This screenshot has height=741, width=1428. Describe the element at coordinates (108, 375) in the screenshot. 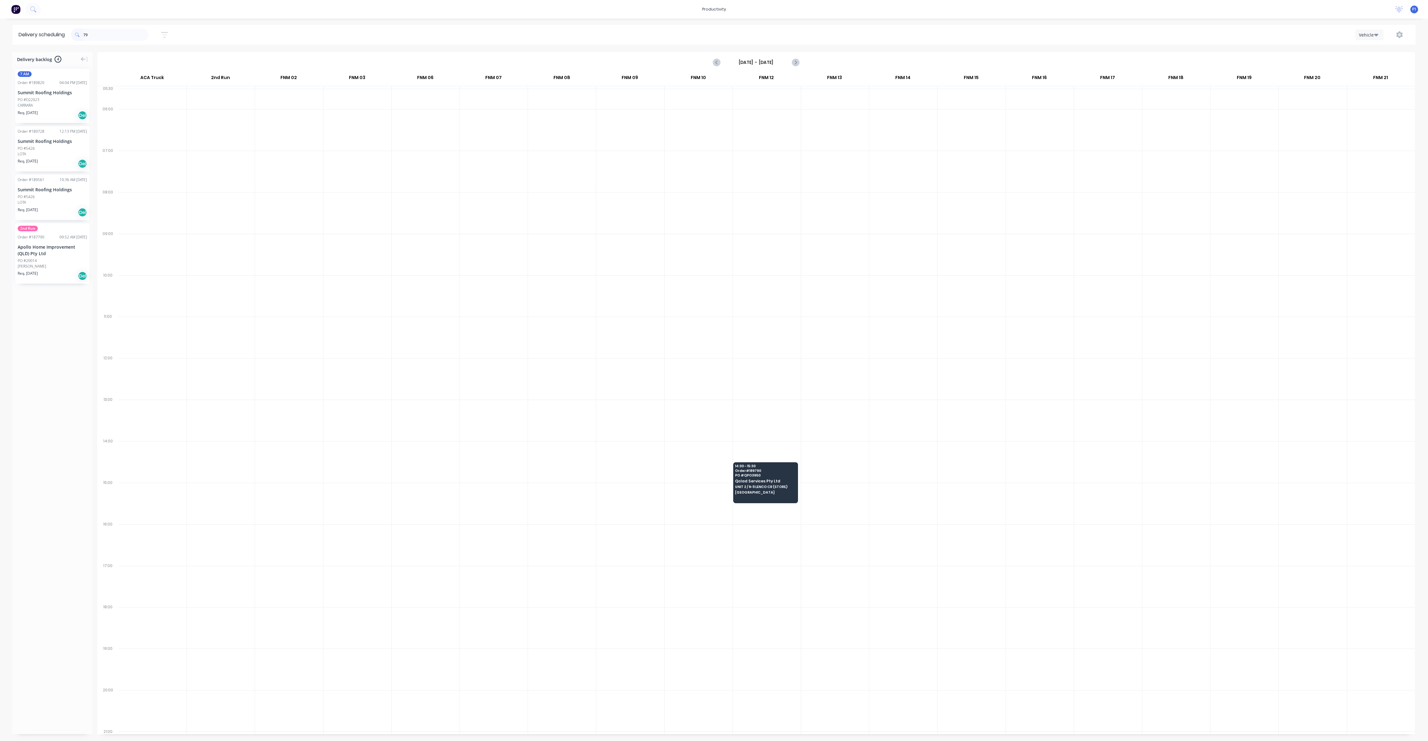

I see `div: 12:00` at that location.